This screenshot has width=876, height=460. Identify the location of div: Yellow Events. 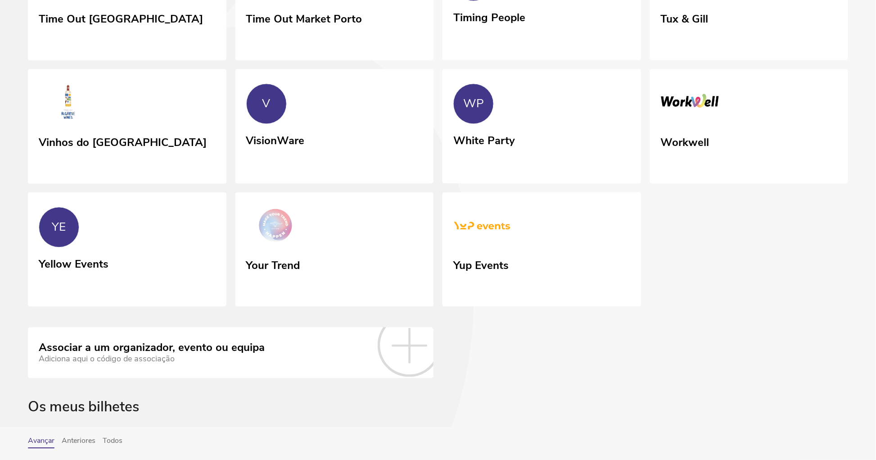
(73, 262).